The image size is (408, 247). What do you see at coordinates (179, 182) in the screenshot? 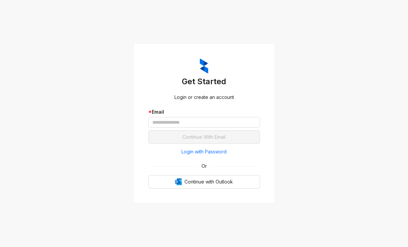
I see `img: Outlook` at bounding box center [179, 182].